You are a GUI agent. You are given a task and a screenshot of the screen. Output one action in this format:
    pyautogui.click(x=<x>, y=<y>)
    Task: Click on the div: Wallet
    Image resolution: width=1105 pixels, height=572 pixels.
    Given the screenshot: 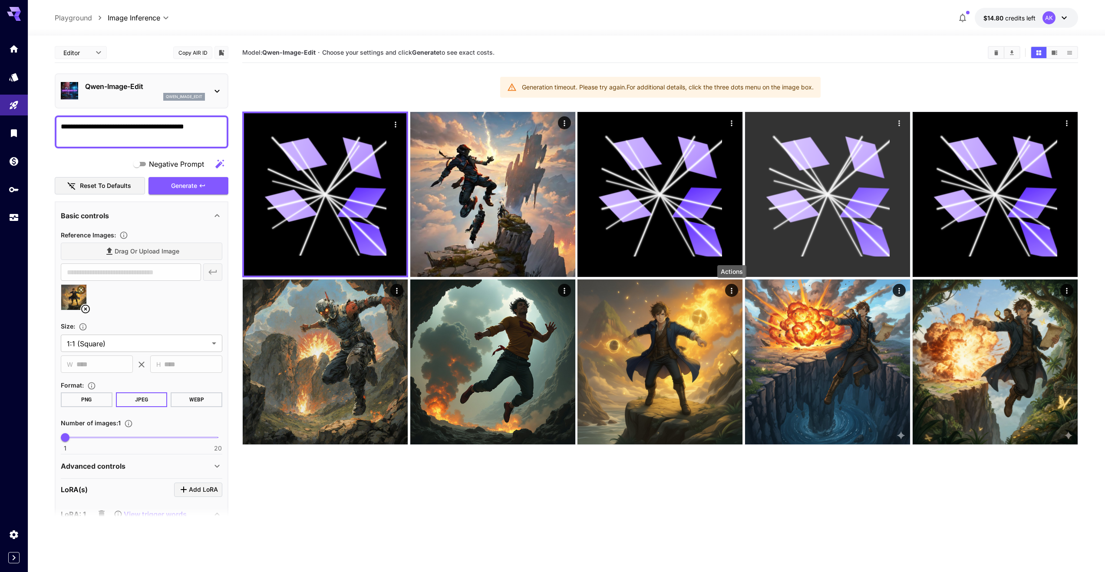 What is the action you would take?
    pyautogui.click(x=14, y=161)
    